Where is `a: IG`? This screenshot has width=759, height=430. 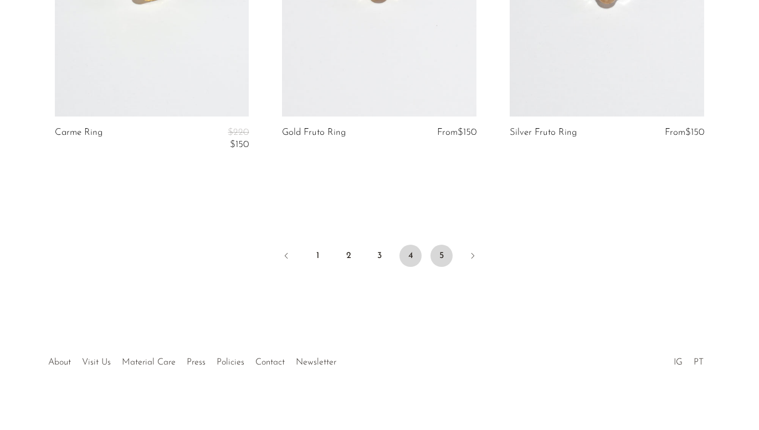
a: IG is located at coordinates (678, 362).